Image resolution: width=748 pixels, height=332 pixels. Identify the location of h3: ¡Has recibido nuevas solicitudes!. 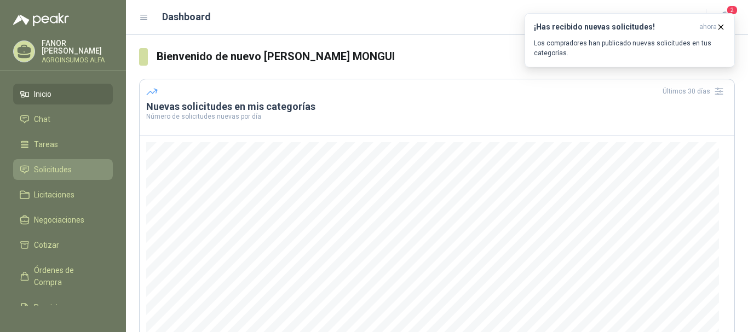
(615, 27).